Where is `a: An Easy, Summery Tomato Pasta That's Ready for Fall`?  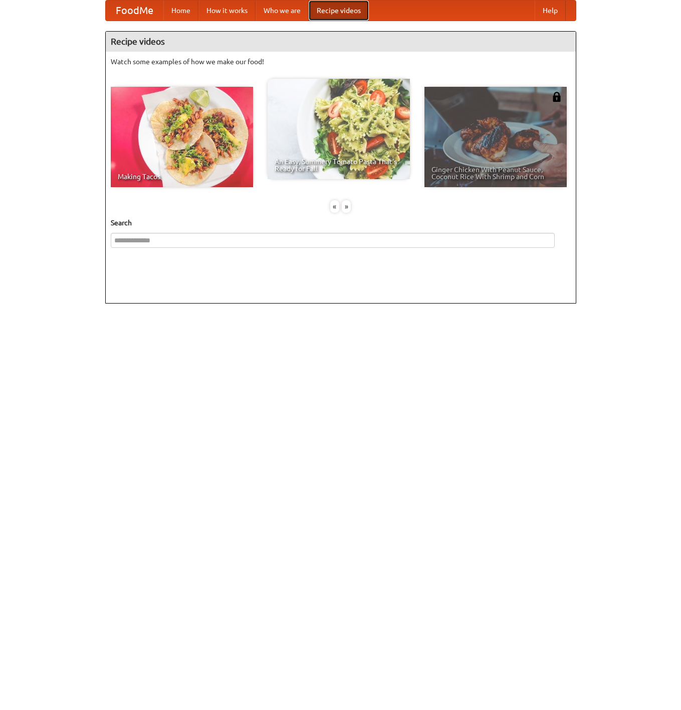
a: An Easy, Summery Tomato Pasta That's Ready for Fall is located at coordinates (339, 129).